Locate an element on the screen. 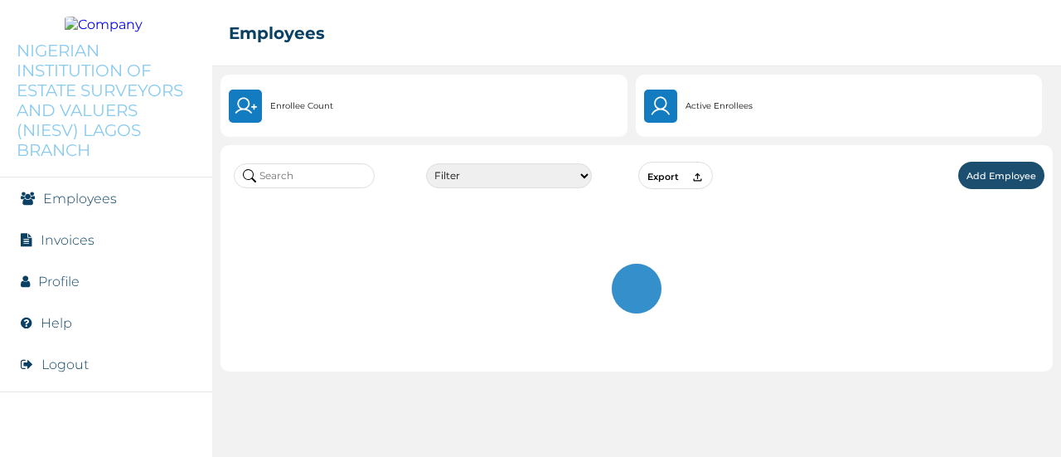 The image size is (1061, 457). button: Export is located at coordinates (676, 175).